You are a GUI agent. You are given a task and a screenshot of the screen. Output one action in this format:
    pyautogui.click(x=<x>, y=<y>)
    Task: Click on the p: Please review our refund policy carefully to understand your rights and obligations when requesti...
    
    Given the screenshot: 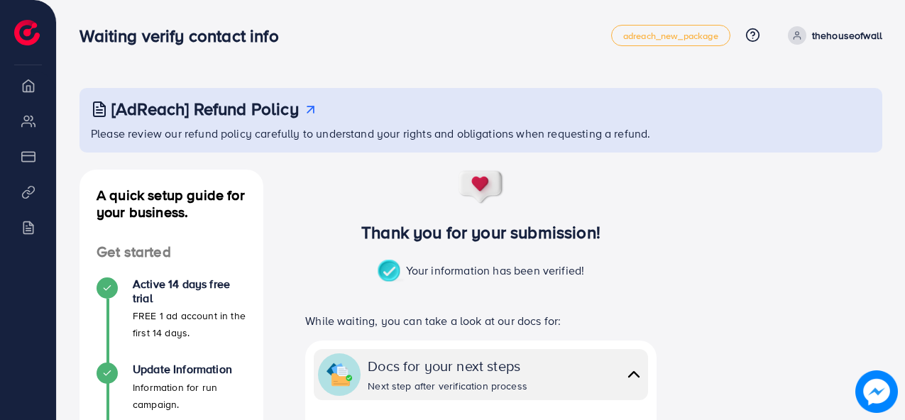 What is the action you would take?
    pyautogui.click(x=482, y=133)
    